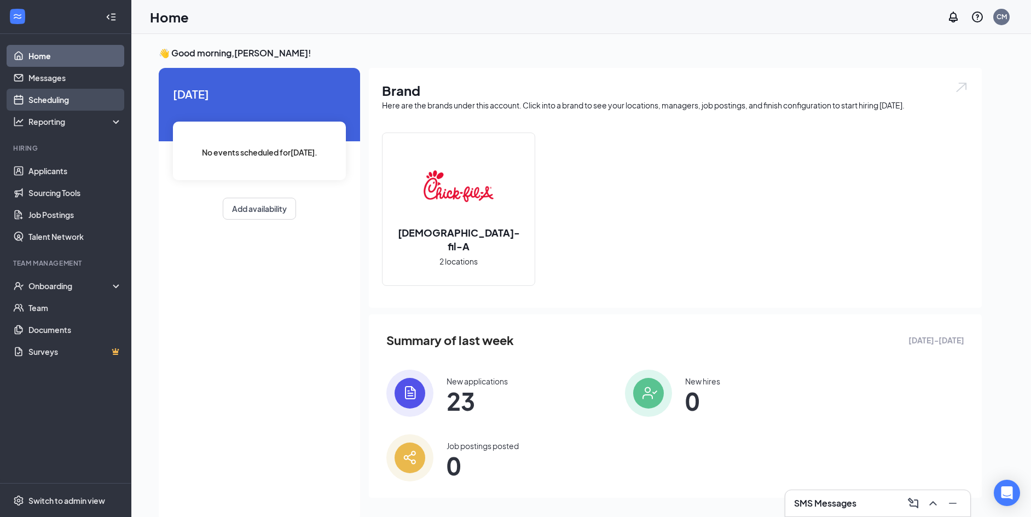  What do you see at coordinates (675, 105) in the screenshot?
I see `div: Here are the brands under this account. Click into a brand to see your locations, managers, job p...` at bounding box center [675, 105].